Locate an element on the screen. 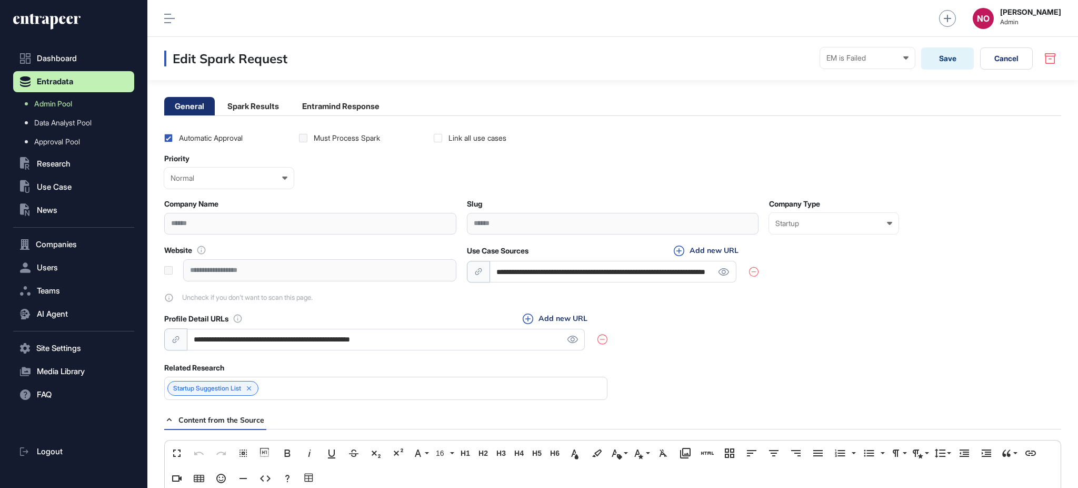  button: Companies is located at coordinates (74, 244).